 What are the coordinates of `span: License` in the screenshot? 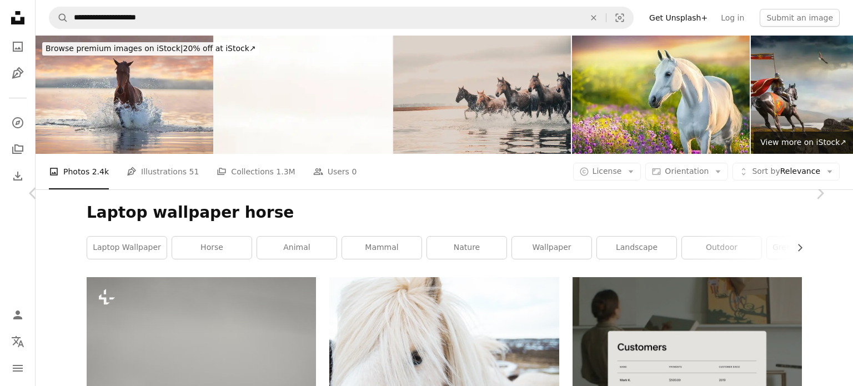 It's located at (607, 171).